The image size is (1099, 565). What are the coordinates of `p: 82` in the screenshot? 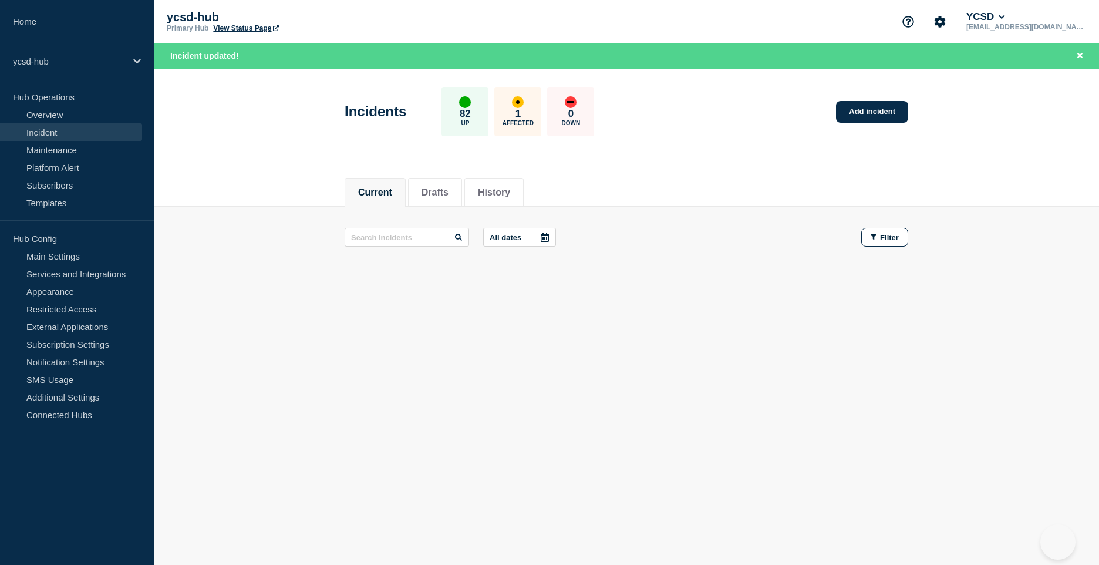 It's located at (465, 114).